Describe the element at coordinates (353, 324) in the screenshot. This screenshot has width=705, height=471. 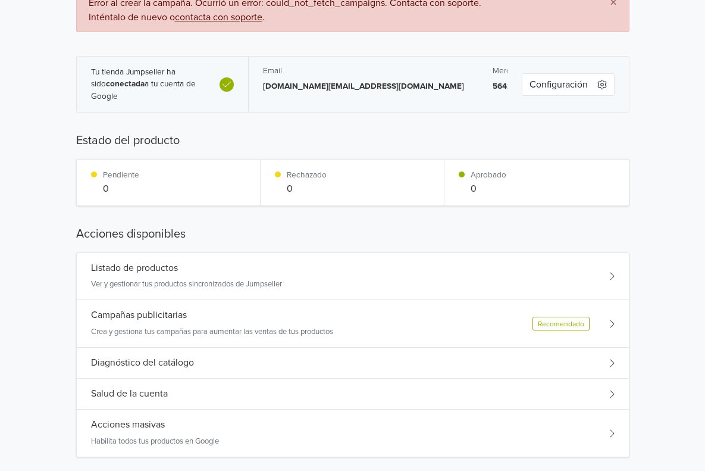
I see `div: Campañas publicitariasCrea y gestiona tus campañas para aumentar las ventas de tus productosRecom...` at that location.